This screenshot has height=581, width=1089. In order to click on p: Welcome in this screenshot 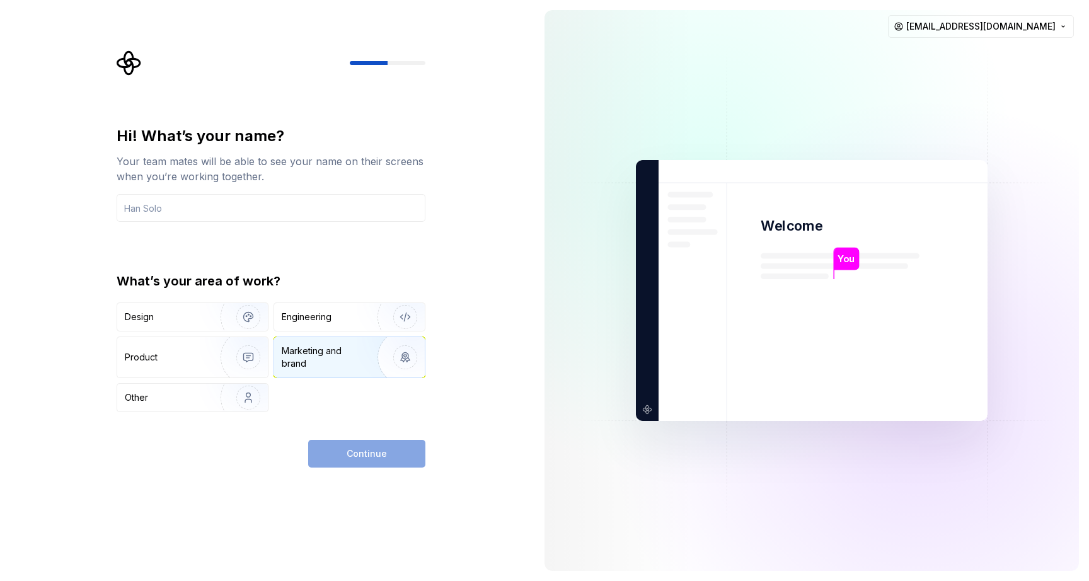, I will do `click(791, 226)`.